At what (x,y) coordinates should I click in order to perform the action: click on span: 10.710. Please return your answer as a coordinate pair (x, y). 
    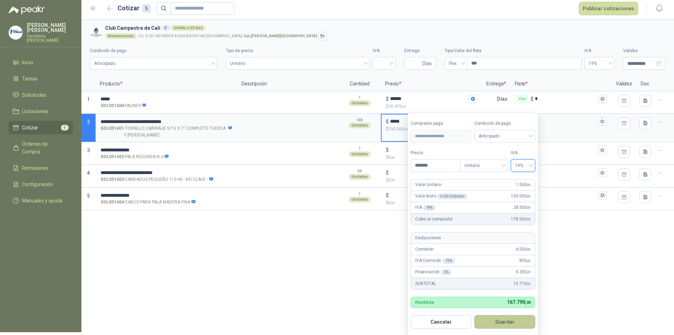
    Looking at the image, I should click on (522, 283).